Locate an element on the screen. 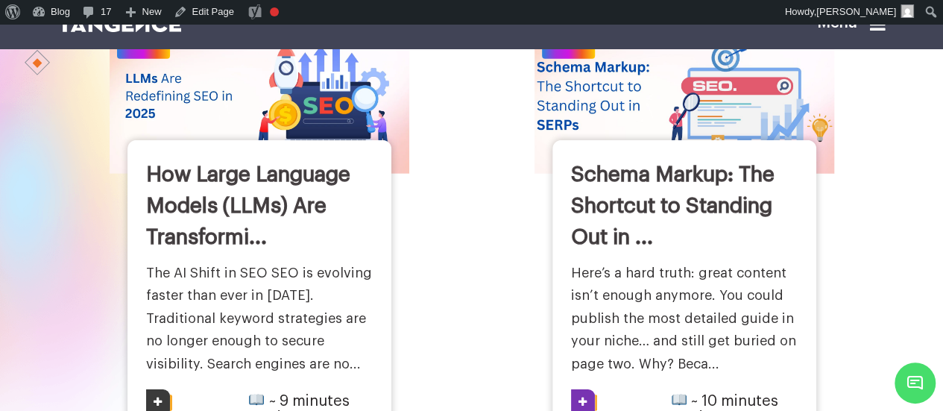  a: How Large Language Models (LLMs) Are Transformi... is located at coordinates (248, 206).